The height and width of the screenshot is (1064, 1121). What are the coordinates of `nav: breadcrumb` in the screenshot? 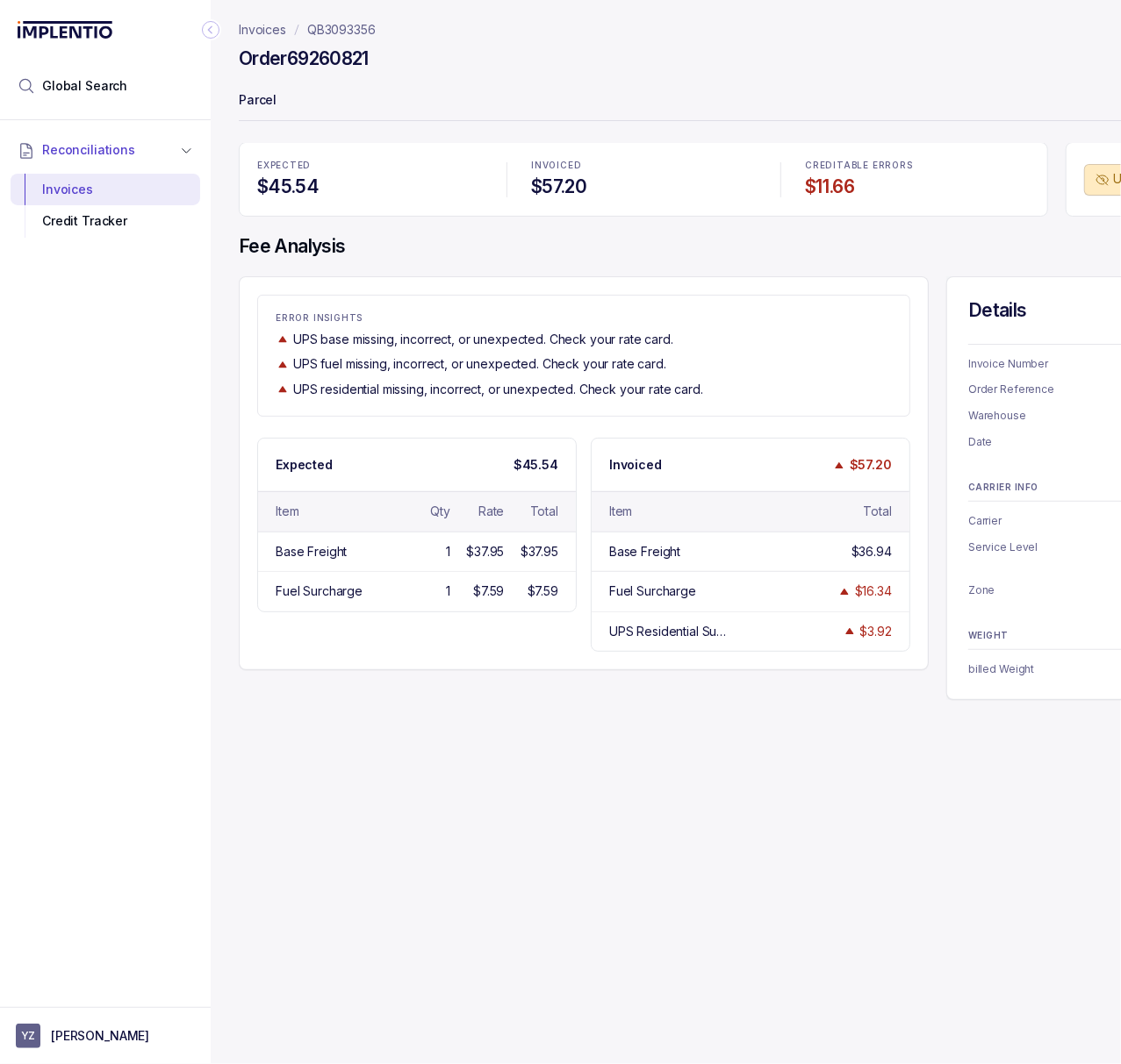 It's located at (307, 29).